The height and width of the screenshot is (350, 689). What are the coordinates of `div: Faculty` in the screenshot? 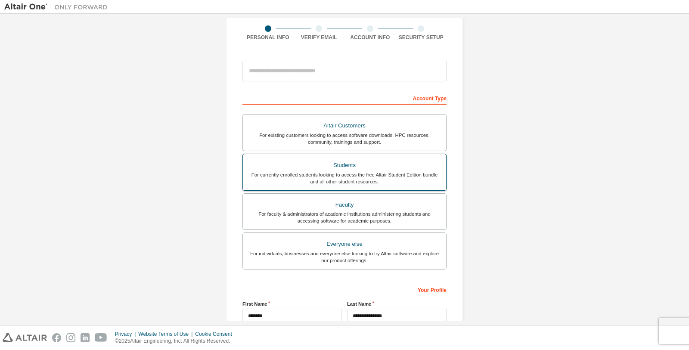 It's located at (345, 205).